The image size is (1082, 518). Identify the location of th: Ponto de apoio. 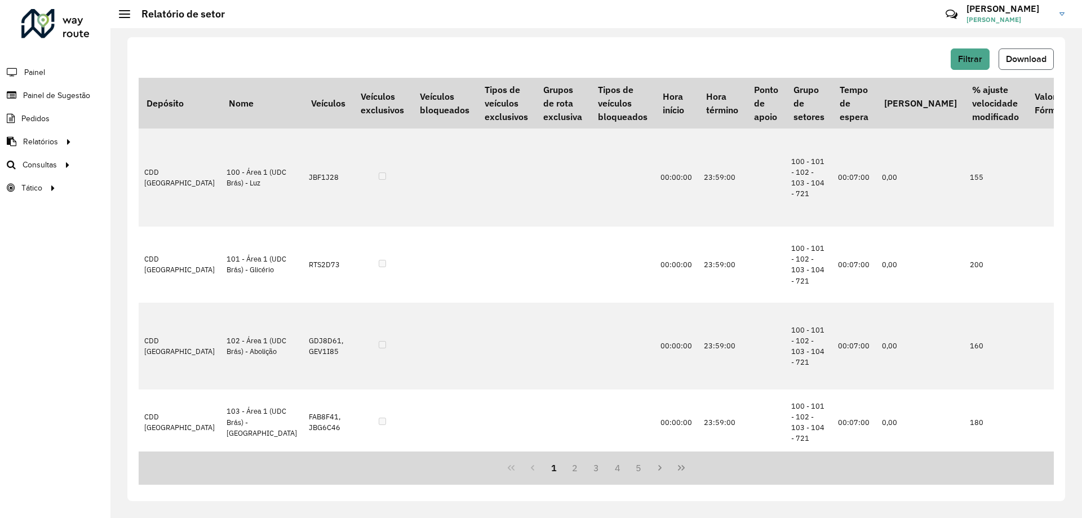
(766, 103).